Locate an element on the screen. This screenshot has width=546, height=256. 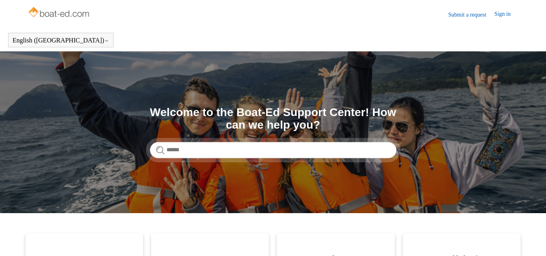
h1: Welcome to the Boat-Ed Support Center! How can we help you? is located at coordinates (273, 119).